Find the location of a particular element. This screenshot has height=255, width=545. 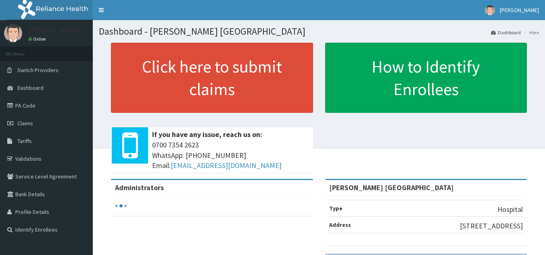

span: Claims is located at coordinates (25, 123).